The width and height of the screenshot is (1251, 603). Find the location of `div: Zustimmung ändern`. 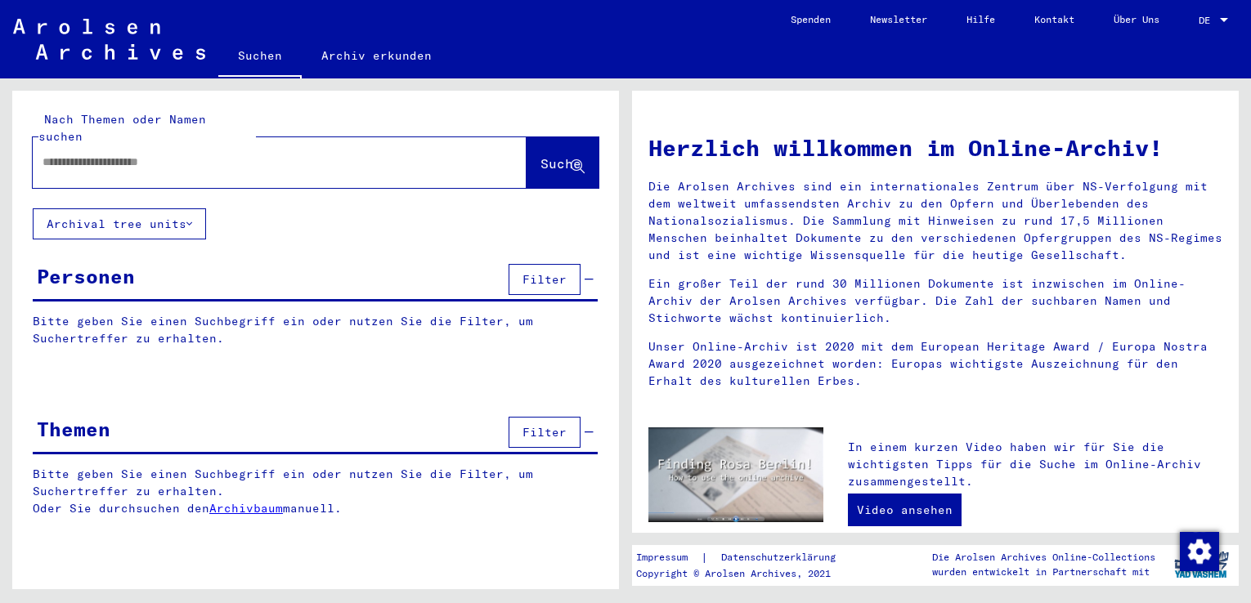

div: Zustimmung ändern is located at coordinates (1198, 551).